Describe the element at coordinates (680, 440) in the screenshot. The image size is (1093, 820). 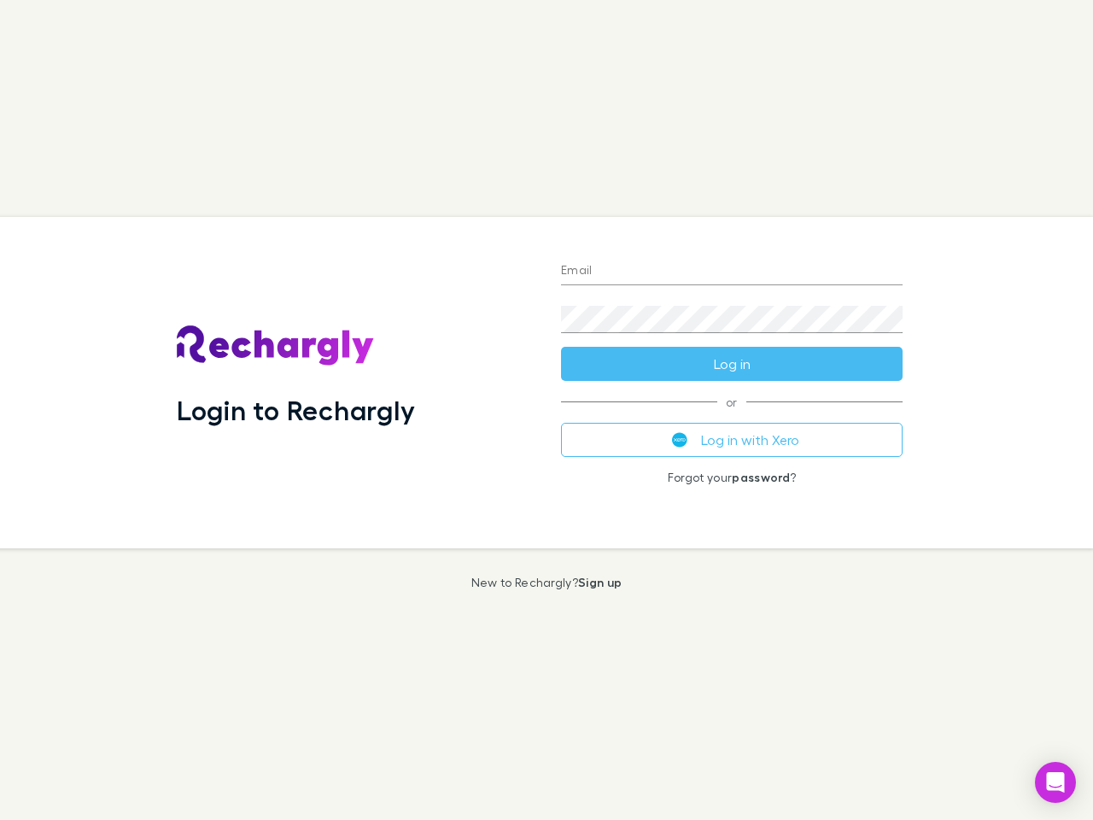
I see `img: Xero's logo` at that location.